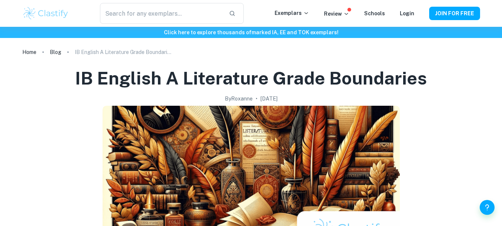  Describe the element at coordinates (239, 98) in the screenshot. I see `h2: By Roxanne` at that location.